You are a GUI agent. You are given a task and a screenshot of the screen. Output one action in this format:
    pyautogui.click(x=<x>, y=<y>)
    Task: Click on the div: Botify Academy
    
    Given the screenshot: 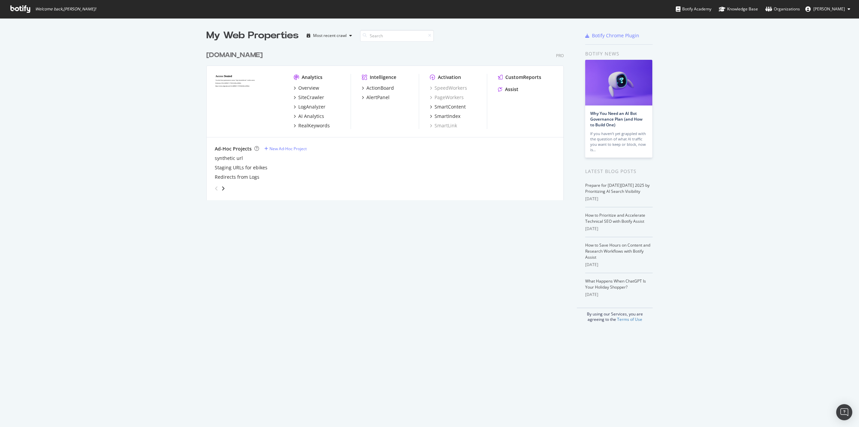 What is the action you would take?
    pyautogui.click(x=694, y=9)
    